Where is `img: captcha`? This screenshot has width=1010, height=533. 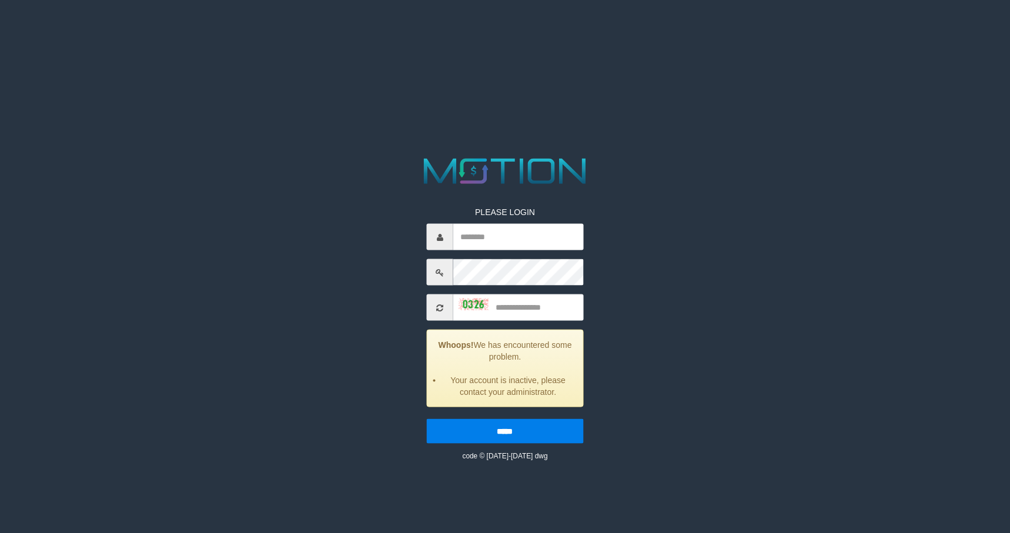 img: captcha is located at coordinates (474, 304).